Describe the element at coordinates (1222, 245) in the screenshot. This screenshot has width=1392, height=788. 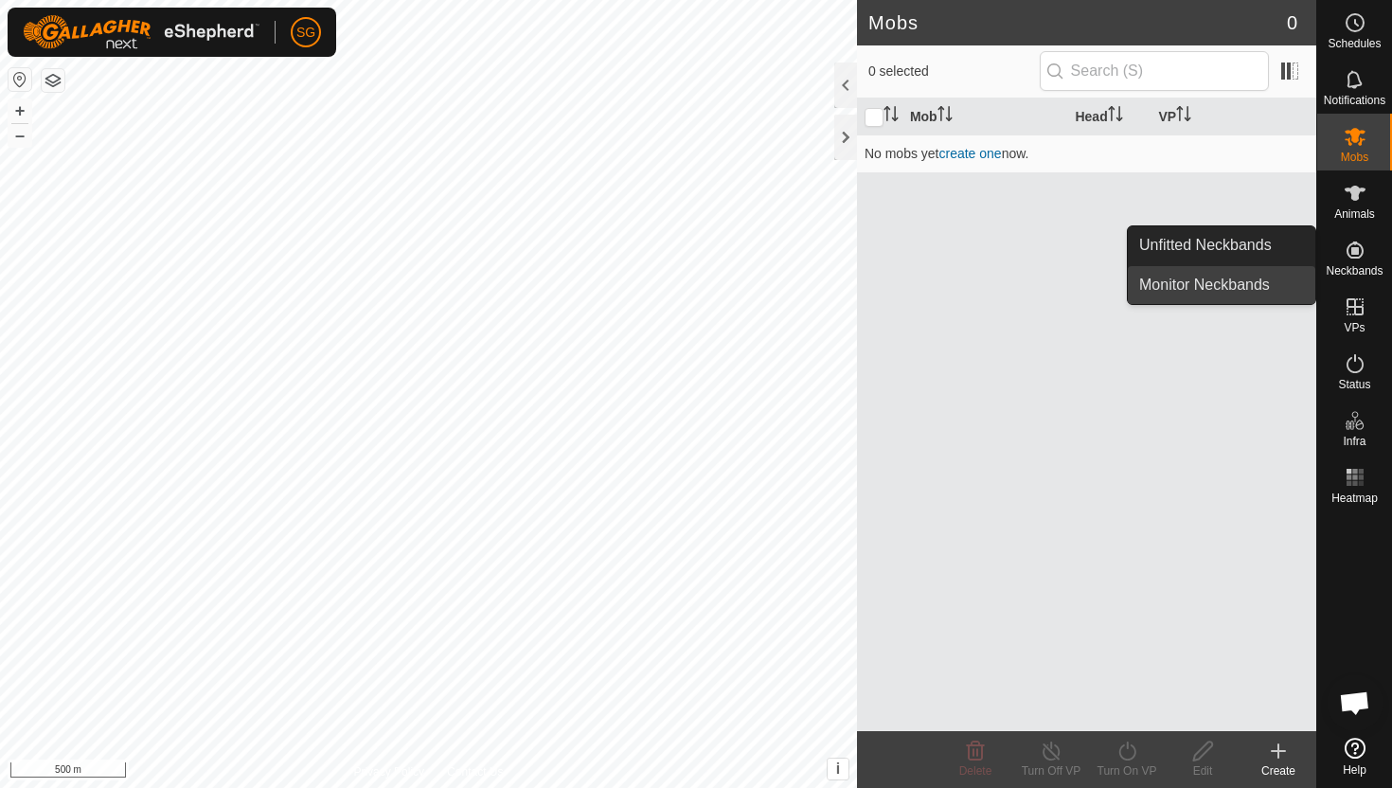
I see `li: Unfitted Neckbands` at that location.